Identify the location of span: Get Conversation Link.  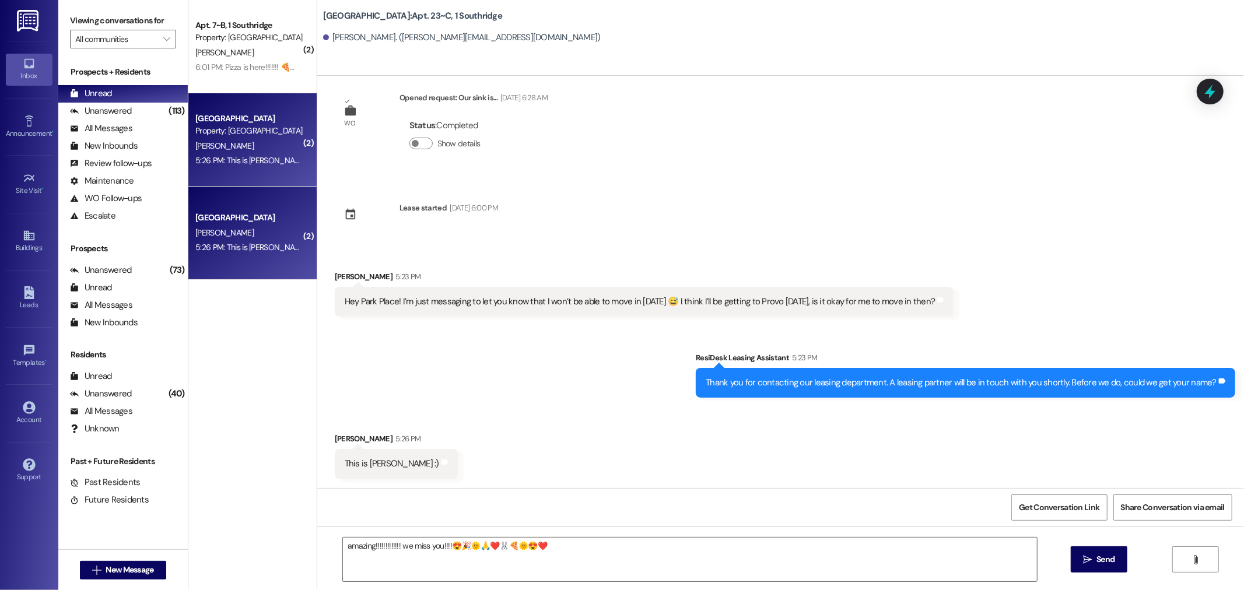
(1059, 508).